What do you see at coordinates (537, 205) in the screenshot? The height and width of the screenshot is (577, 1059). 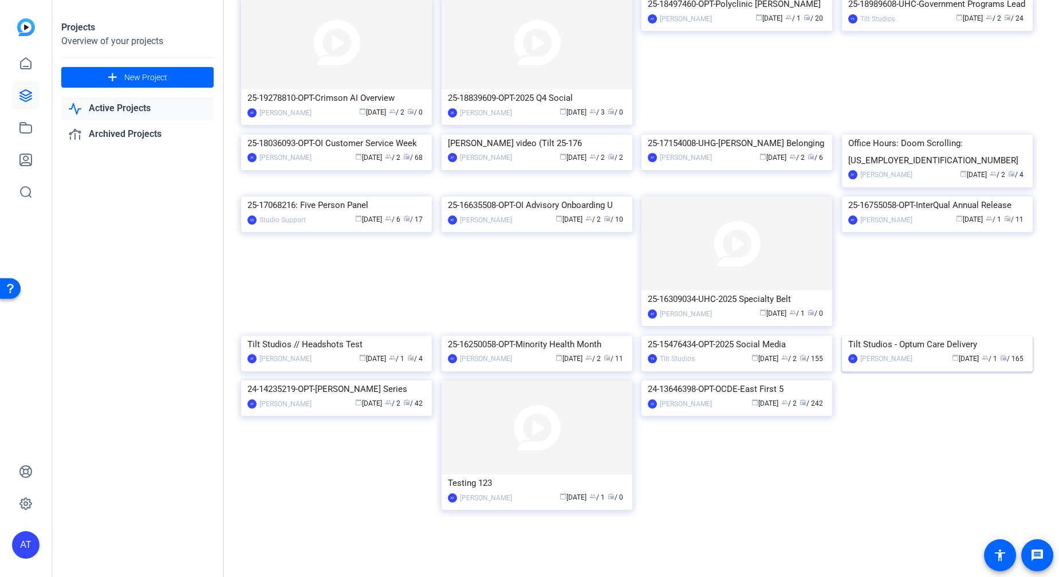 I see `div: 25-16635508-OPT-OI Advisory Onboarding U` at bounding box center [537, 205].